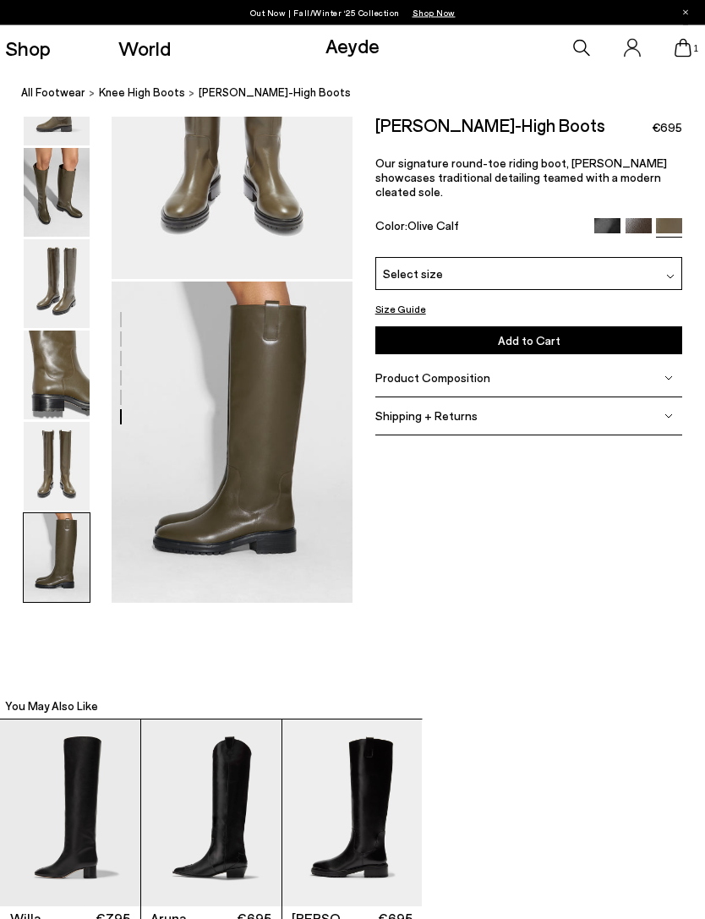  What do you see at coordinates (142, 93) in the screenshot?
I see `span: knee high boots` at bounding box center [142, 93].